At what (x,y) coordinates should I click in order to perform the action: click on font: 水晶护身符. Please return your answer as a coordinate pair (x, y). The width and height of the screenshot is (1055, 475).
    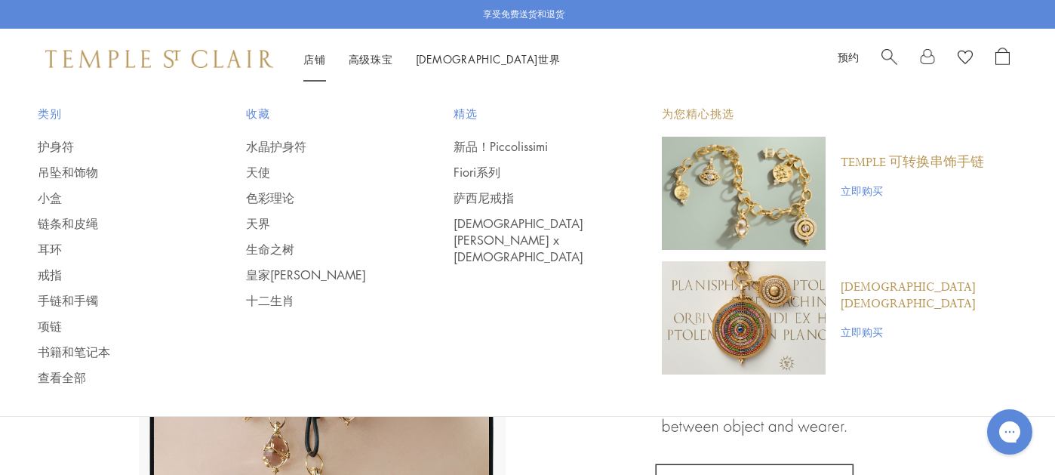
    Looking at the image, I should click on (276, 146).